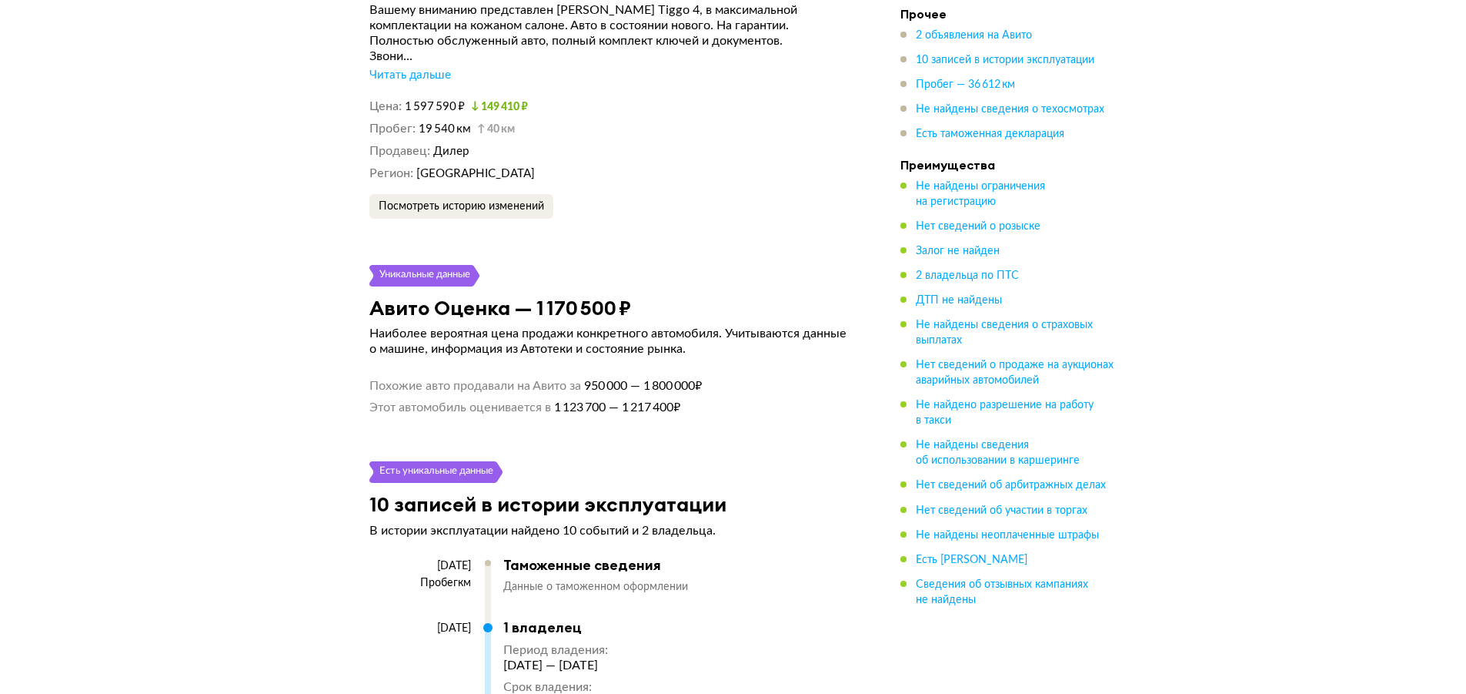 The height and width of the screenshot is (694, 1466). What do you see at coordinates (978, 226) in the screenshot?
I see `span: Нет сведений о розыске` at bounding box center [978, 226].